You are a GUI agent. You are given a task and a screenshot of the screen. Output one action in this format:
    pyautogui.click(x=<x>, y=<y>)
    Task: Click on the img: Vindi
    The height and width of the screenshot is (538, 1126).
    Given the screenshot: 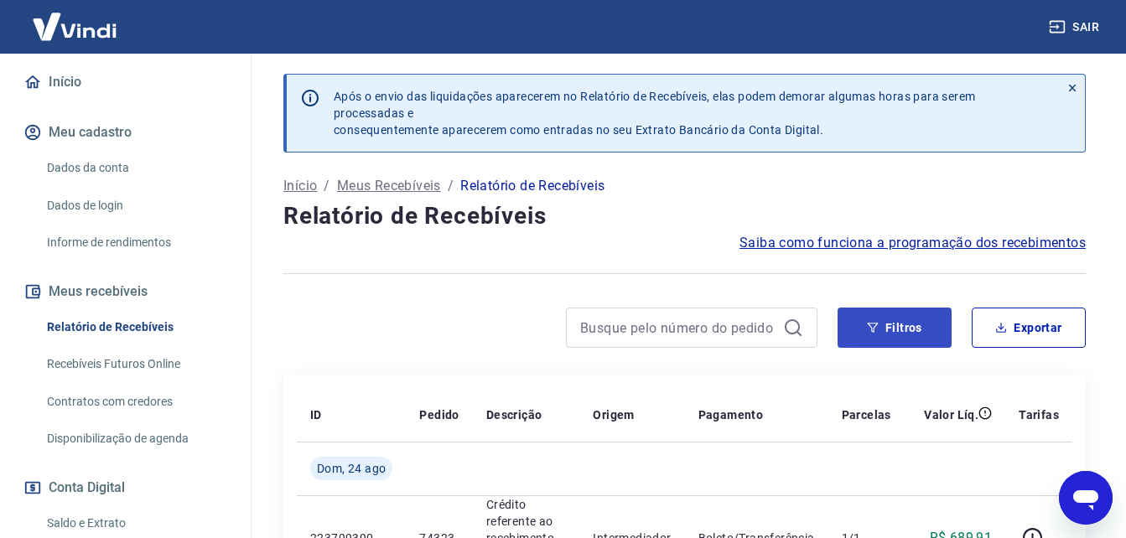 What is the action you would take?
    pyautogui.click(x=75, y=26)
    